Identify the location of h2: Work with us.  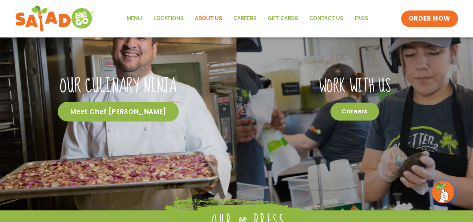
(355, 86).